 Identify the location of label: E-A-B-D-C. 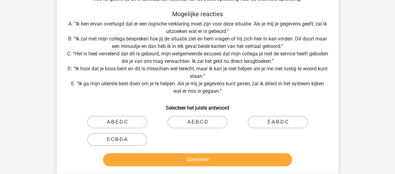
(277, 122).